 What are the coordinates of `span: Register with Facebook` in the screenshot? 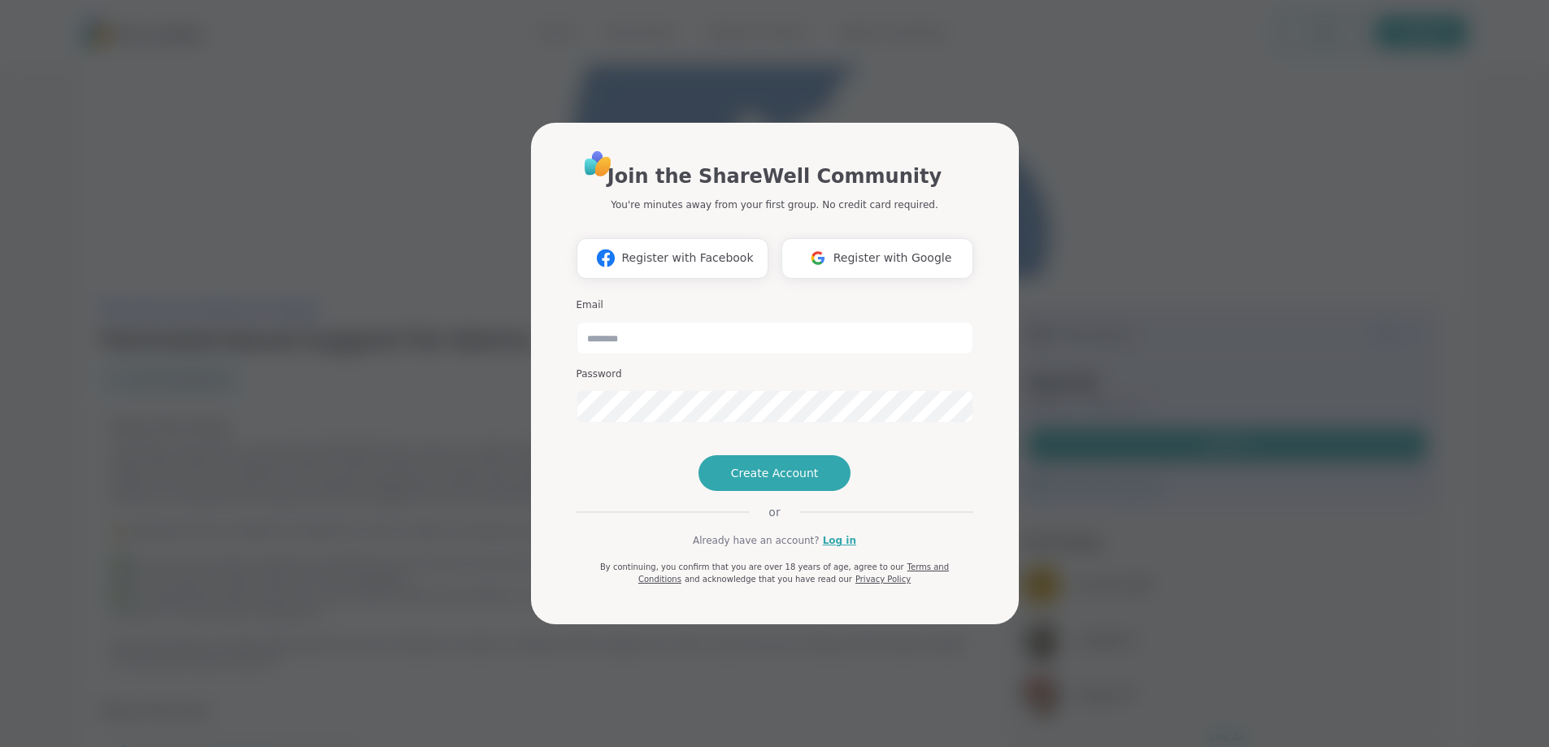 It's located at (687, 258).